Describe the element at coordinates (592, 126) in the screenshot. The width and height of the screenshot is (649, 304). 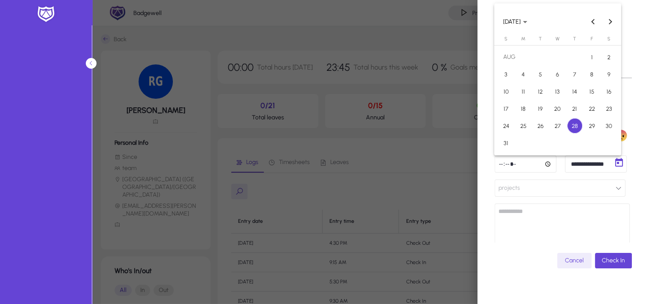
I see `span: 29` at that location.